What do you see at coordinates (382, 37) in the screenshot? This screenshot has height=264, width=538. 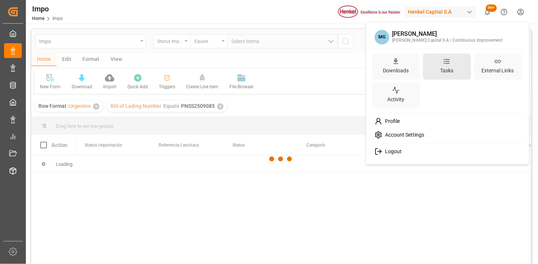 I see `span: MG` at bounding box center [382, 37].